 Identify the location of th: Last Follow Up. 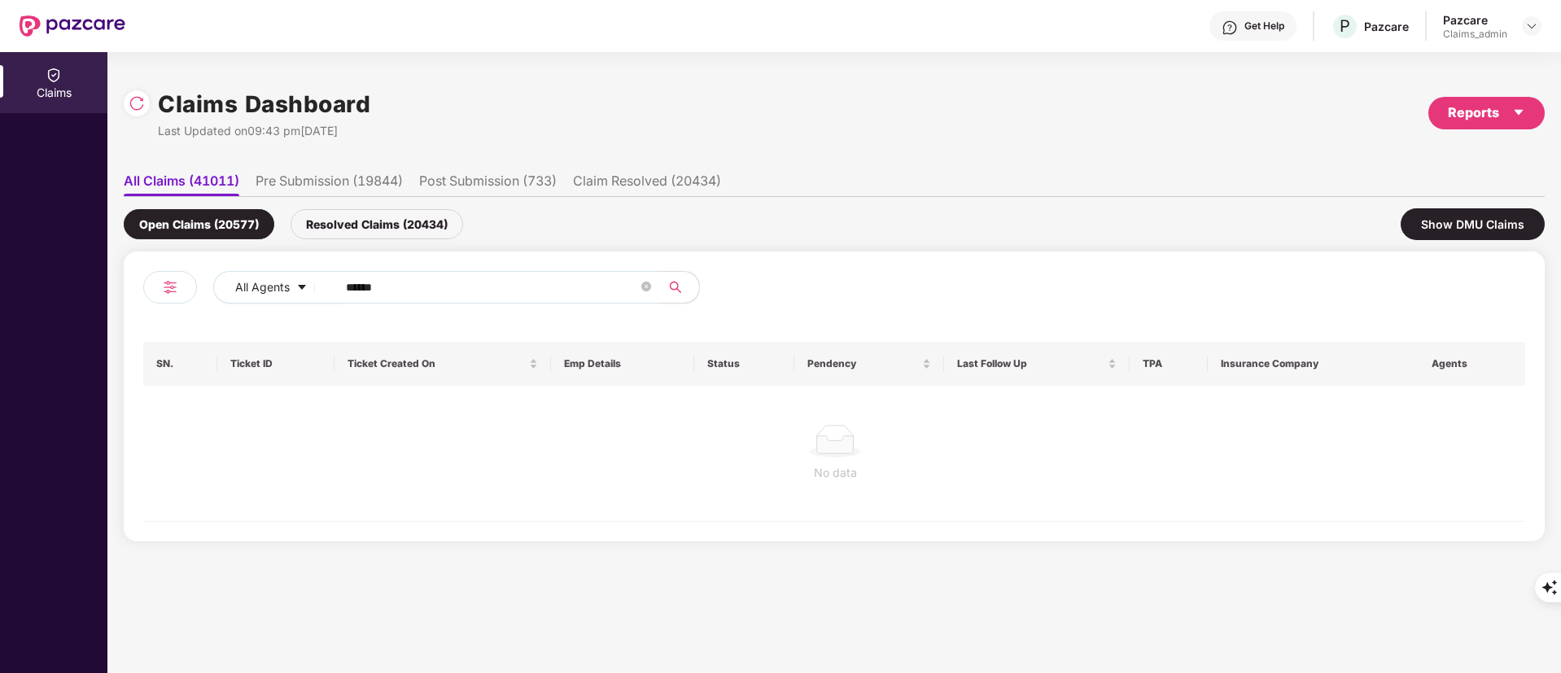
(1037, 364).